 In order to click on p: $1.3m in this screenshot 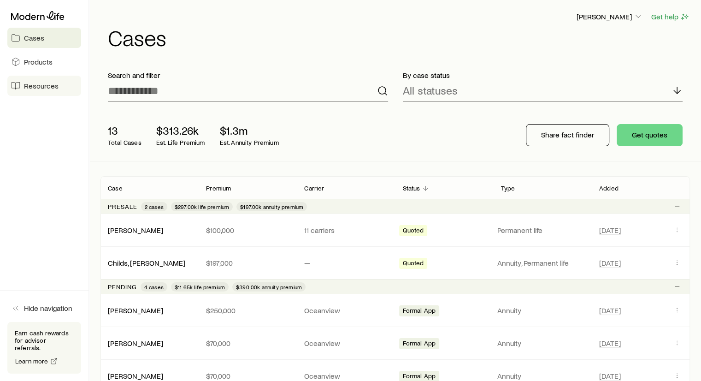, I will do `click(249, 130)`.